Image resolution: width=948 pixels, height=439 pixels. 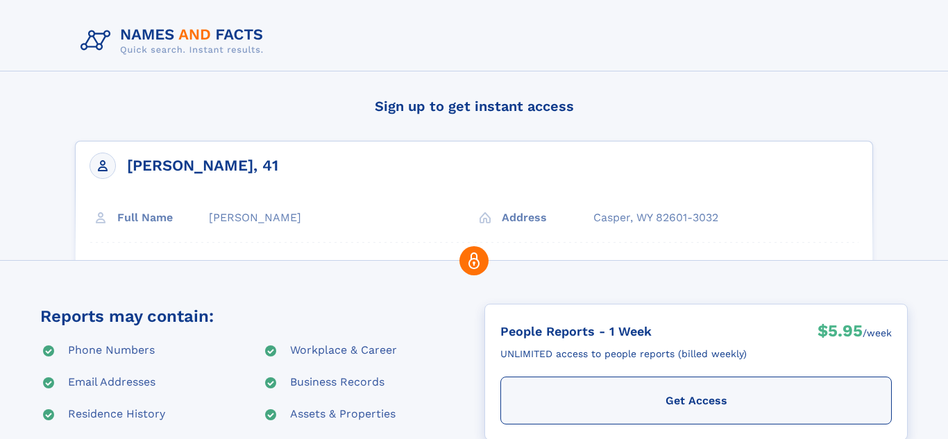 What do you see at coordinates (337, 383) in the screenshot?
I see `div: Business Records` at bounding box center [337, 383].